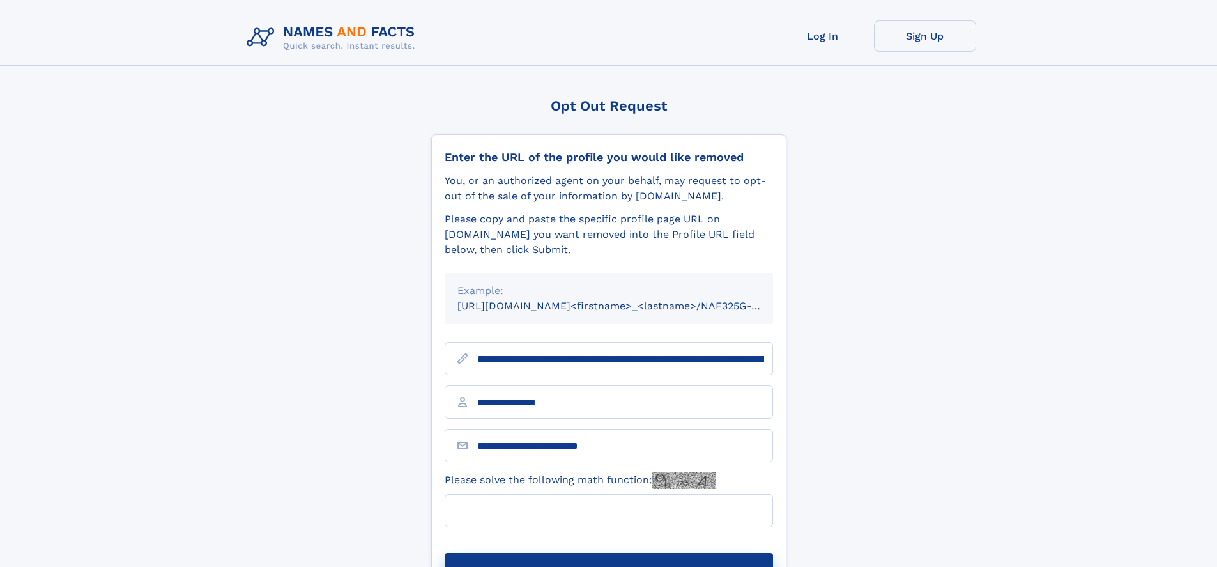  I want to click on div: Example:, so click(609, 291).